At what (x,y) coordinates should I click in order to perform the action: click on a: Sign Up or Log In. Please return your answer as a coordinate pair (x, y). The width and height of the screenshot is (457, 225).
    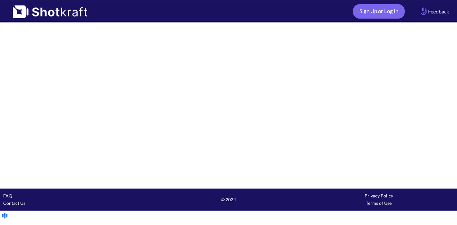
    Looking at the image, I should click on (379, 11).